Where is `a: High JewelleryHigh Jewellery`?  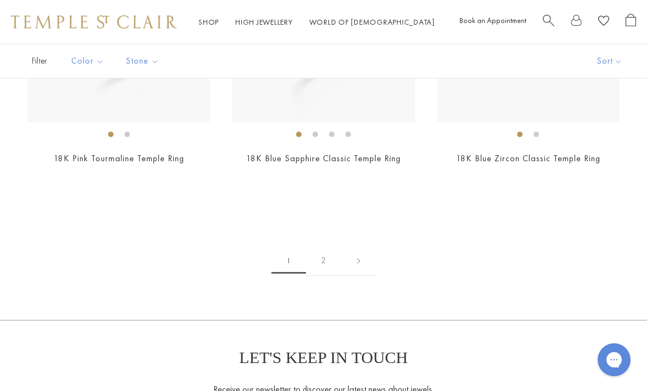 a: High JewelleryHigh Jewellery is located at coordinates (264, 22).